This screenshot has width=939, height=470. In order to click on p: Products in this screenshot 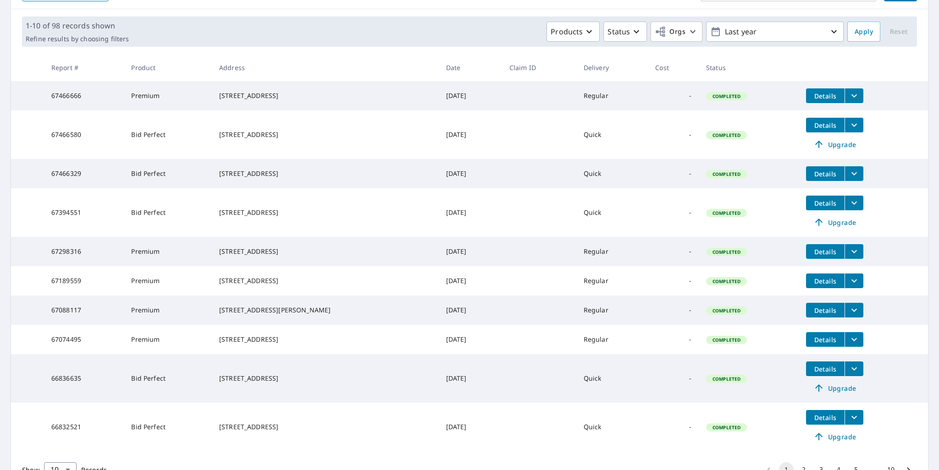, I will do `click(566, 32)`.